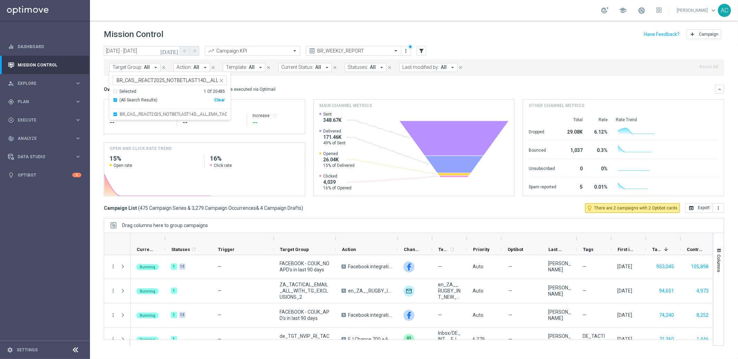 The width and height of the screenshot is (738, 359). I want to click on div: Rate Trend, so click(667, 120).